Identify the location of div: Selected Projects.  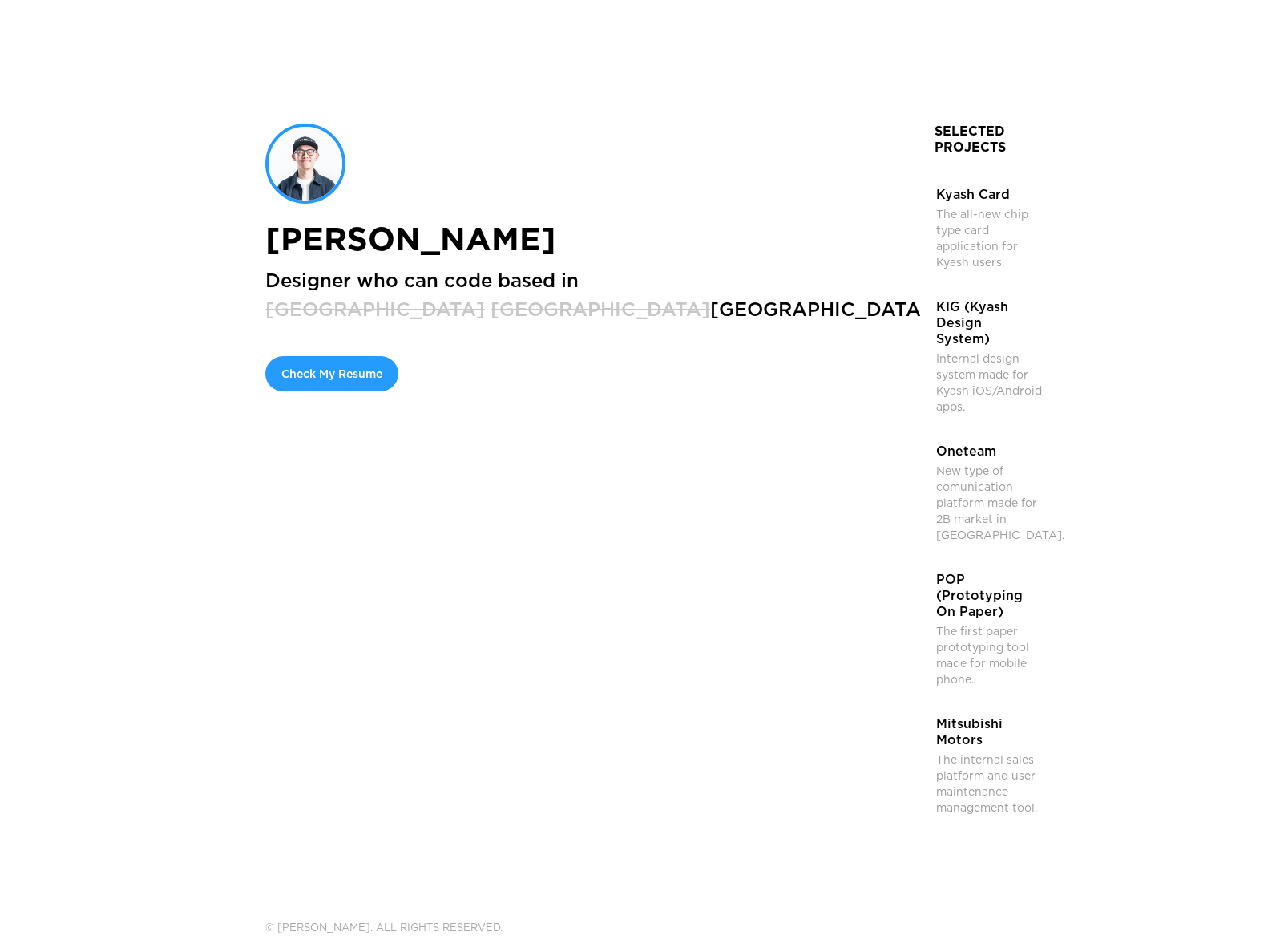
(1007, 140).